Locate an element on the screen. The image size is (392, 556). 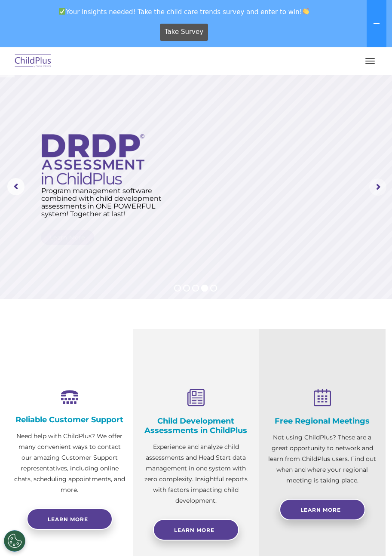
a: Learn more is located at coordinates (70, 519).